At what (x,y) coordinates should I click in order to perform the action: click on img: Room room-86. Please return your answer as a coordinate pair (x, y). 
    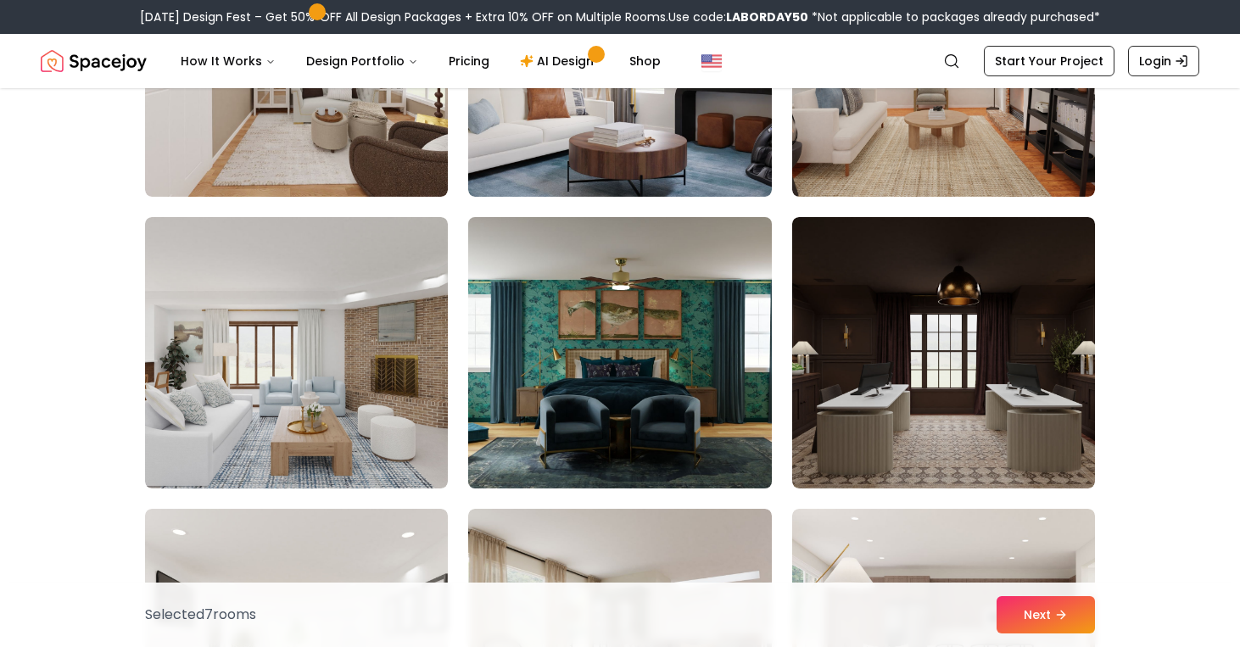
    Looking at the image, I should click on (619, 353).